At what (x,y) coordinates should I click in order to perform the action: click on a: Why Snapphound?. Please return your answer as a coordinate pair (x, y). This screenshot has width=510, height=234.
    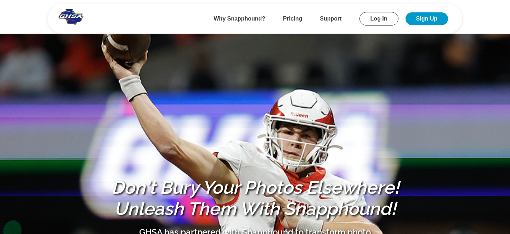
    Looking at the image, I should click on (239, 18).